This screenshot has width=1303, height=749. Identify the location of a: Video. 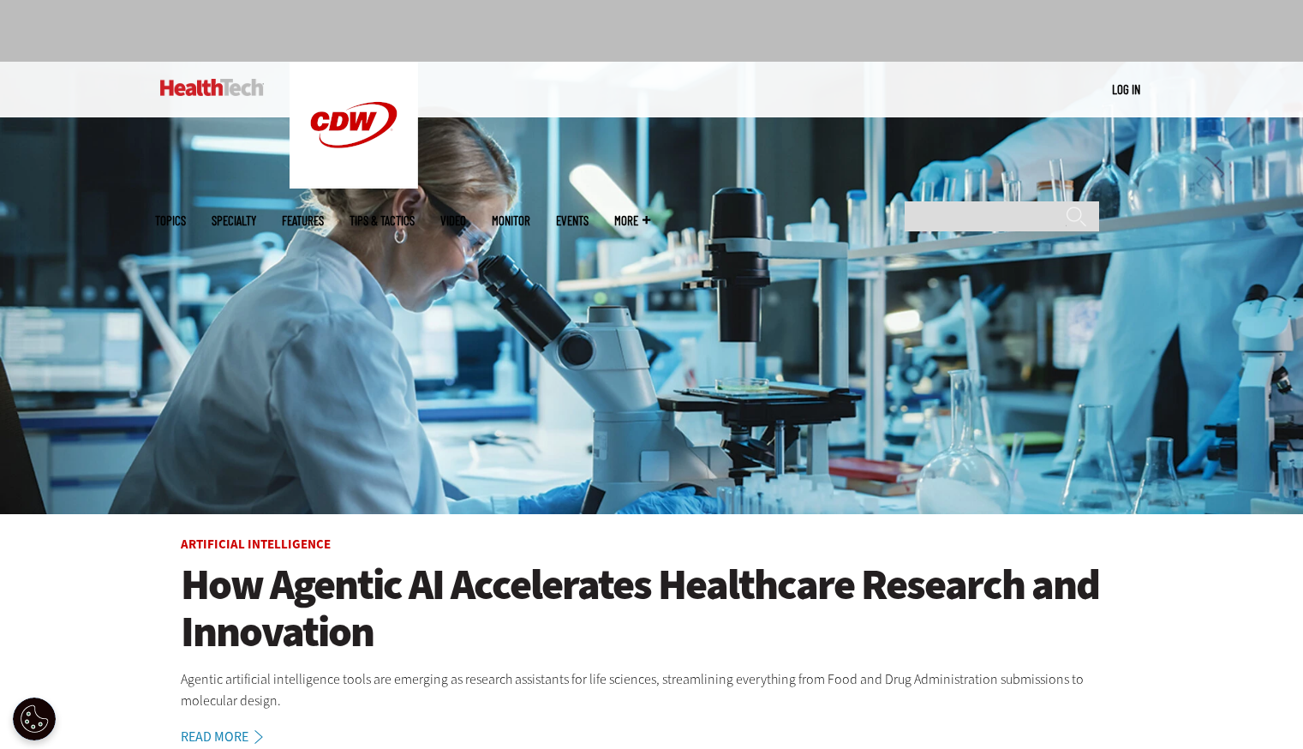
(453, 220).